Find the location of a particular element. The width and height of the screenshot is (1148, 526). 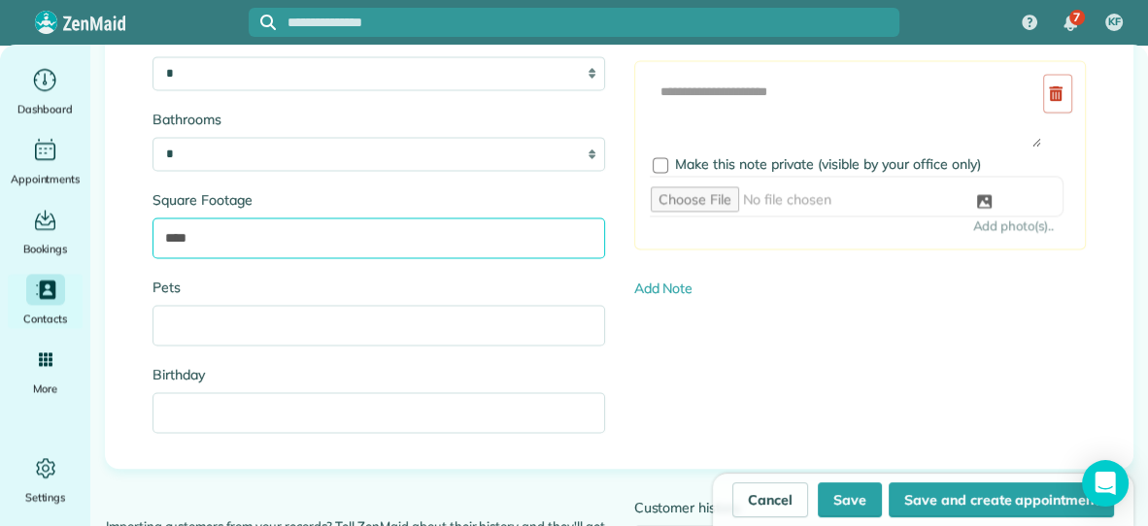

button: Save is located at coordinates (850, 500).